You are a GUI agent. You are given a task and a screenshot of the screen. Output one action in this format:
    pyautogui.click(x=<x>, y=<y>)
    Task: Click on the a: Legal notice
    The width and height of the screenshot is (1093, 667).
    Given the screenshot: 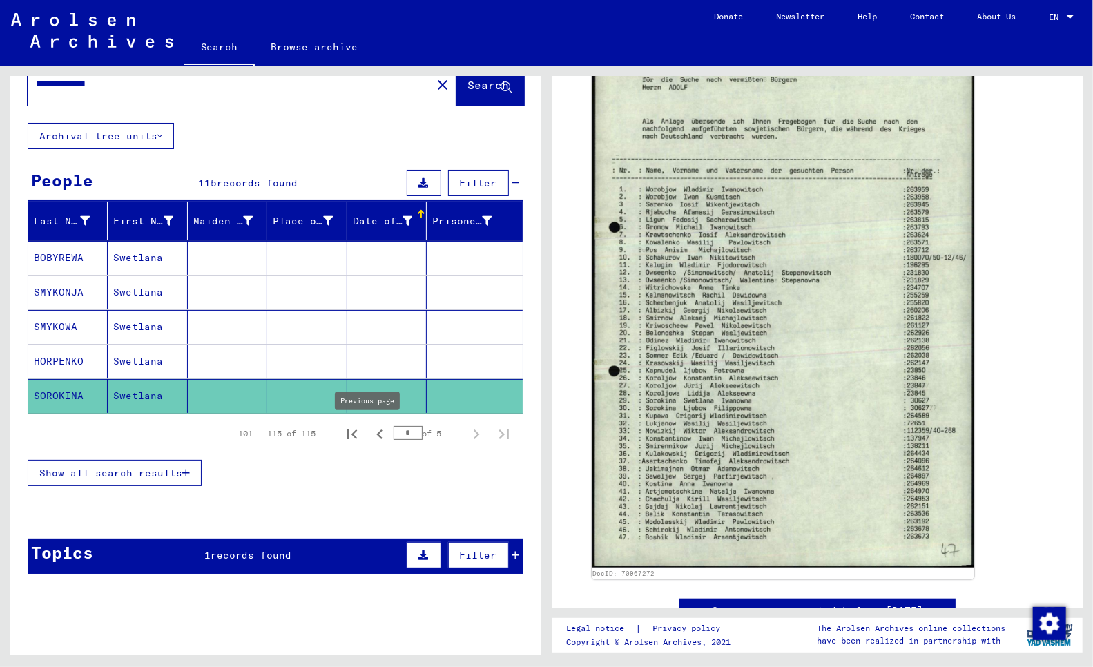 What is the action you would take?
    pyautogui.click(x=601, y=628)
    